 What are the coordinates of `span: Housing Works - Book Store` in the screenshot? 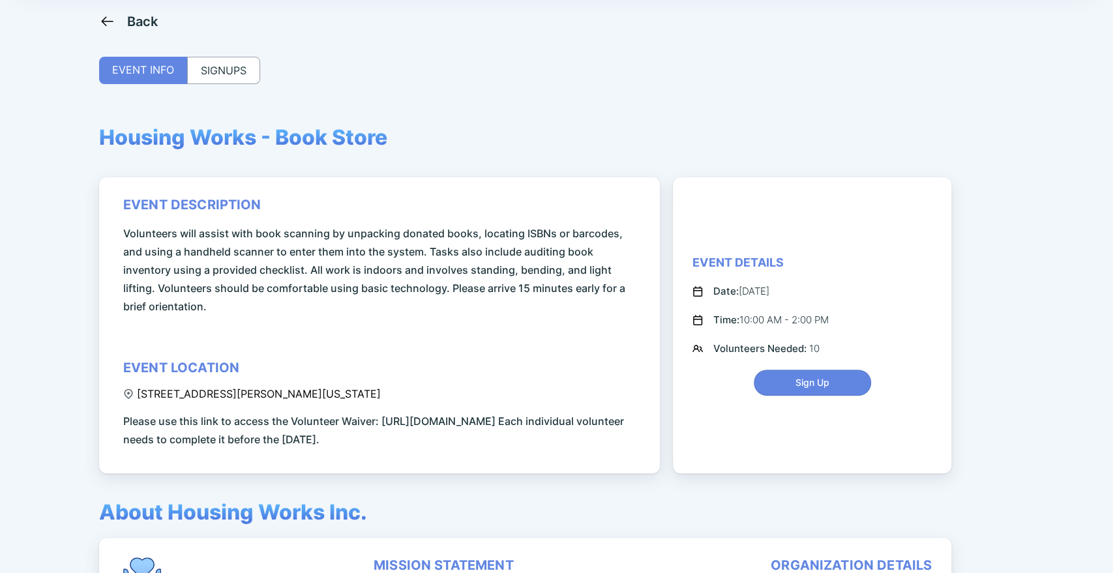 It's located at (243, 137).